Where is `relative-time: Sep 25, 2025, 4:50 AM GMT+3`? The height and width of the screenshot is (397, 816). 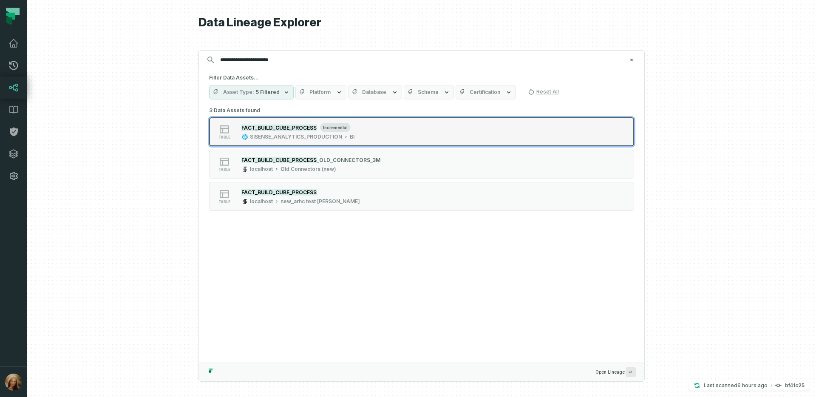
relative-time: Sep 25, 2025, 4:50 AM GMT+3 is located at coordinates (752, 385).